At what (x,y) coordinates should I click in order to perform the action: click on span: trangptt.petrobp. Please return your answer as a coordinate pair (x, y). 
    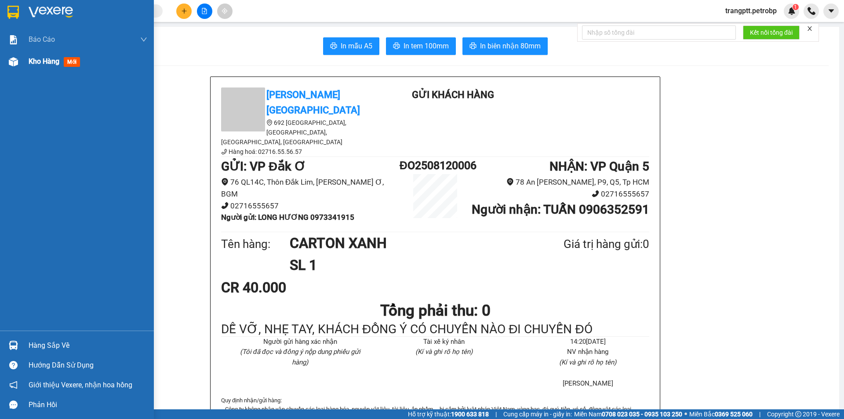
    Looking at the image, I should click on (751, 11).